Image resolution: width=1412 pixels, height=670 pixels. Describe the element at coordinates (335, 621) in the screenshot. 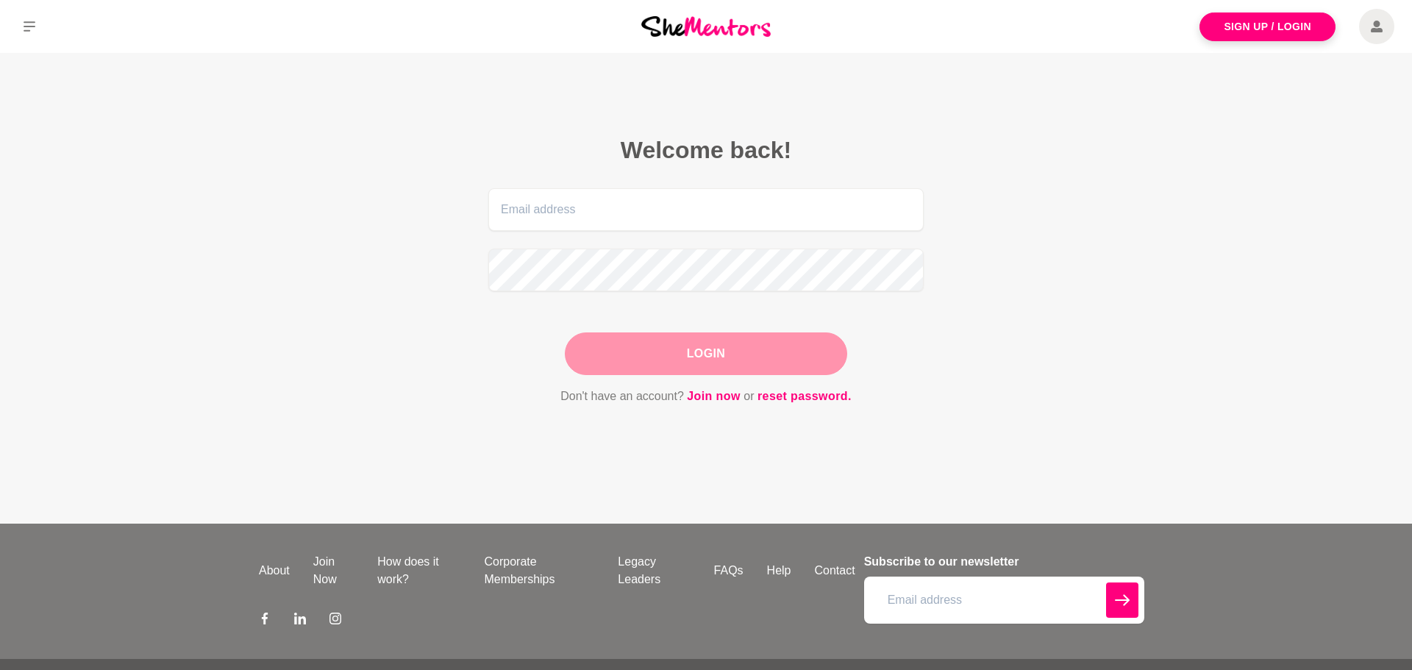

I see `a: Instagram` at that location.